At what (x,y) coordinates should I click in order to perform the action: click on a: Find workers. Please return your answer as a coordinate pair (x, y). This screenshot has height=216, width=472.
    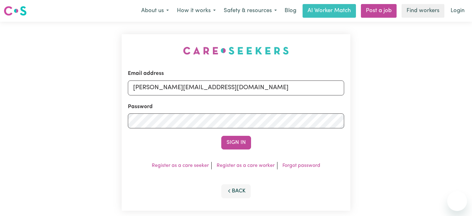
    Looking at the image, I should click on (423, 11).